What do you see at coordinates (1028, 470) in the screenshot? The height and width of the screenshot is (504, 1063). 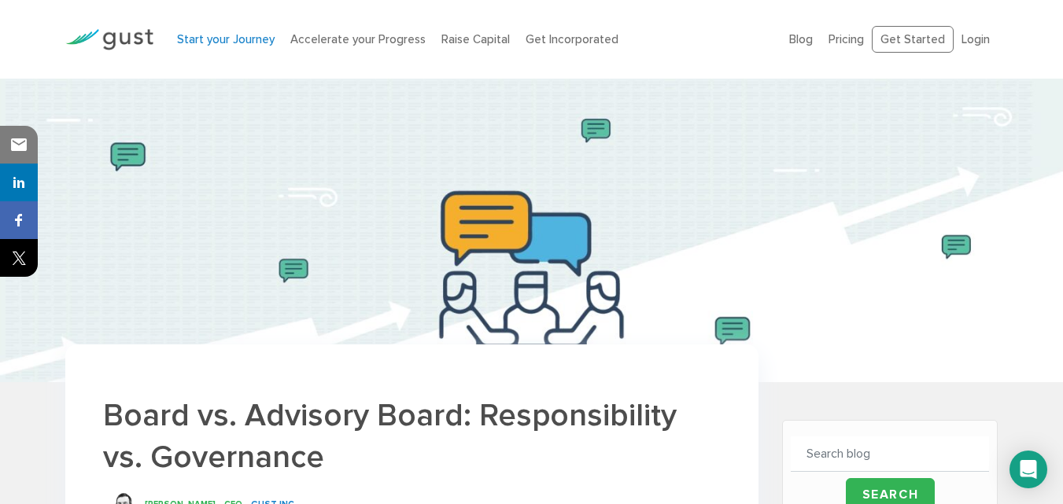 I see `div: Open Intercom Messenger` at bounding box center [1028, 470].